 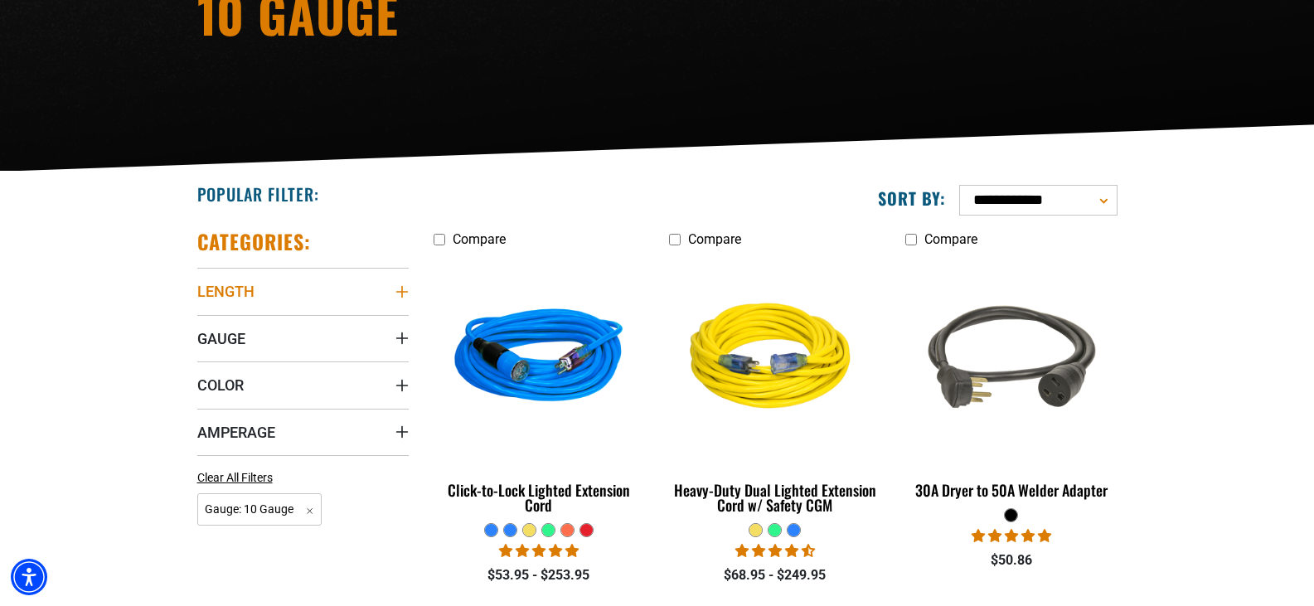 What do you see at coordinates (774, 389) in the screenshot?
I see `a: yellow Heavy-Duty Dual Lighted Extension Cord w/ Safety CGM` at bounding box center [774, 389].